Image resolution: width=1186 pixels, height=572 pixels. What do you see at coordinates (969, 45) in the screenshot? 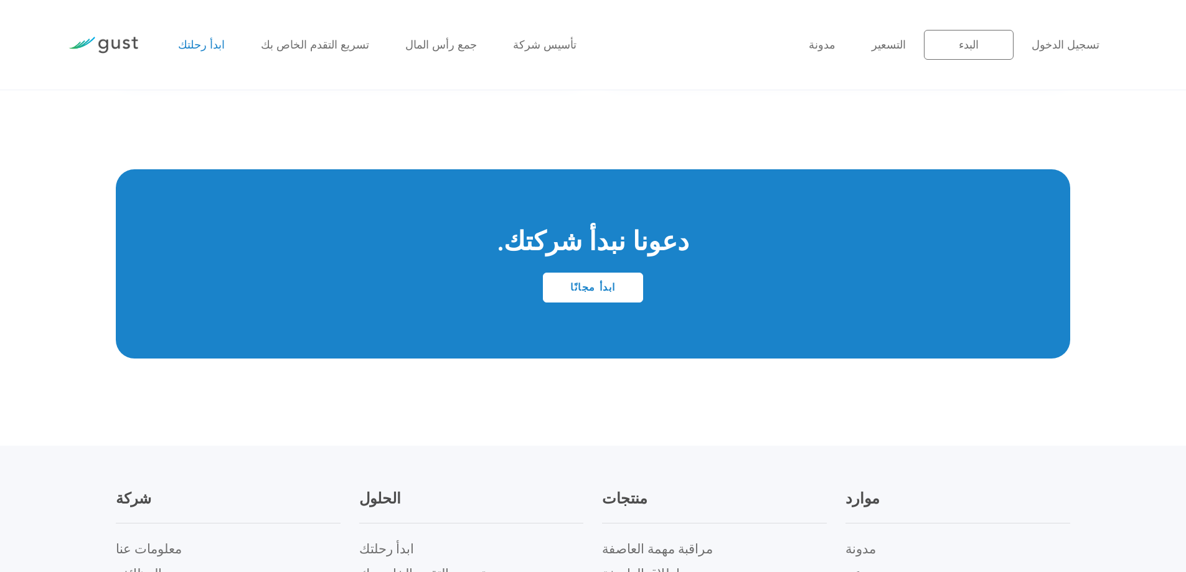
I see `font: البدء` at bounding box center [969, 45].